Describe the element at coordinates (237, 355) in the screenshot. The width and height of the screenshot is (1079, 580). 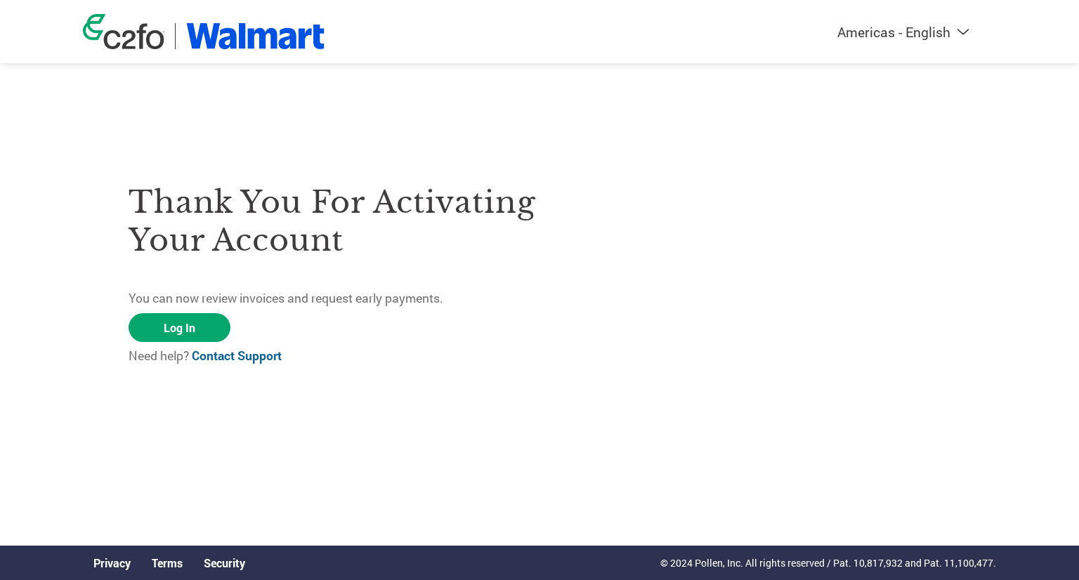
I see `a: Contact Support` at that location.